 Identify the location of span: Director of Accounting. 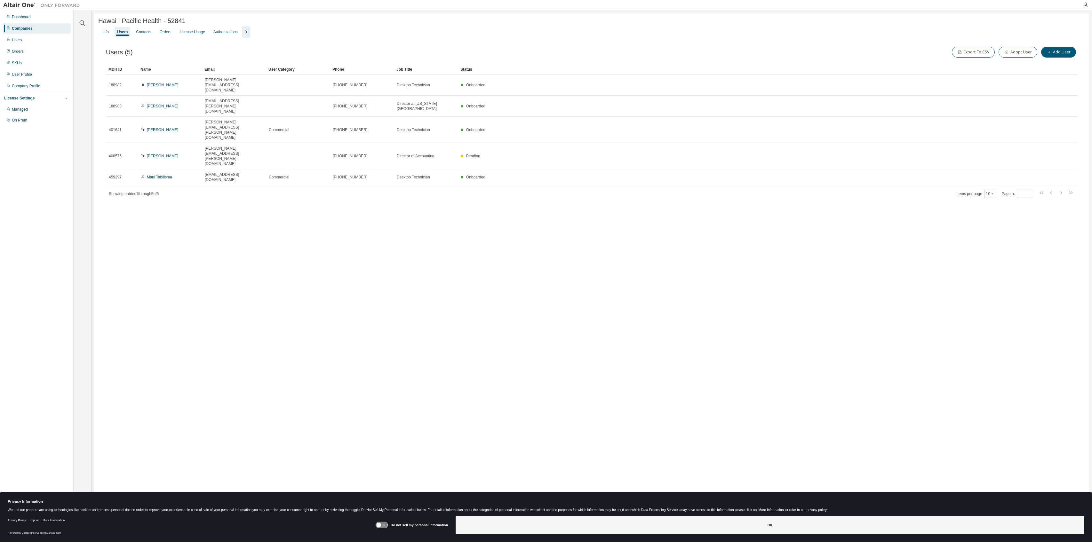
(415, 156).